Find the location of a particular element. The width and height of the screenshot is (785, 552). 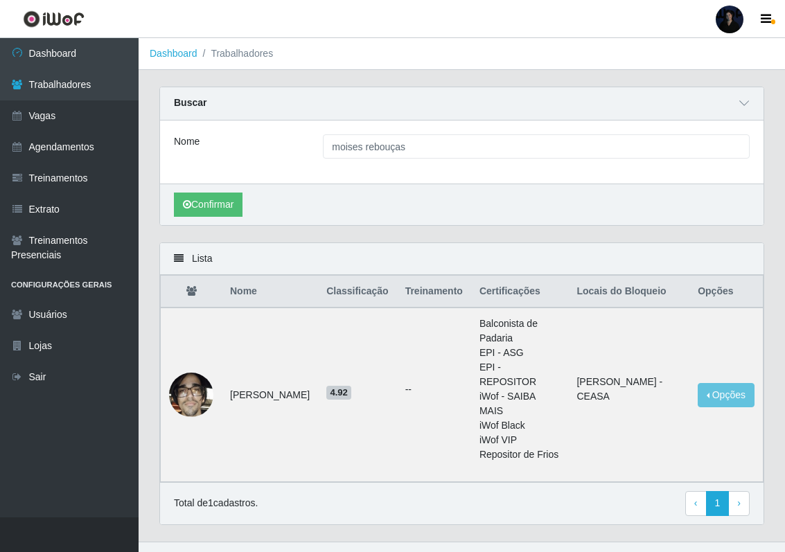

li: EPI - REPOSITOR is located at coordinates (519, 375).